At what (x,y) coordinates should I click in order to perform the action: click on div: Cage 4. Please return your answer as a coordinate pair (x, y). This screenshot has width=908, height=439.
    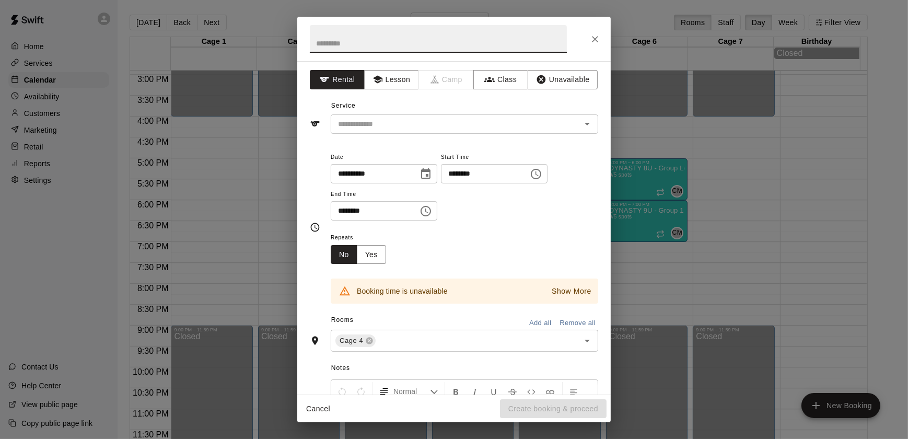
    Looking at the image, I should click on (355, 341).